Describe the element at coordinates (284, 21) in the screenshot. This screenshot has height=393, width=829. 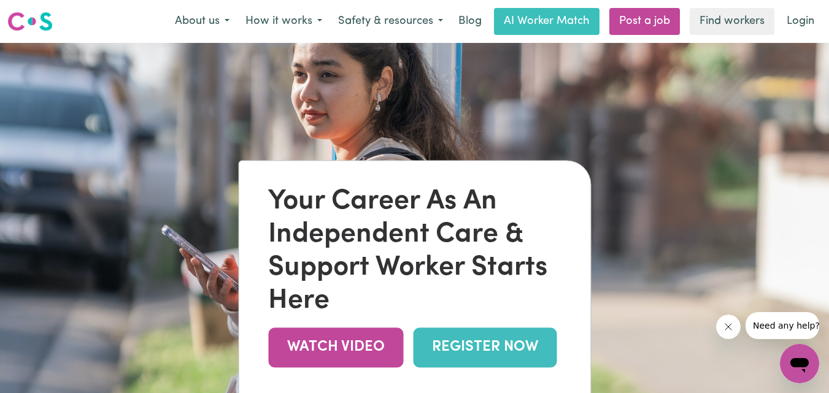
I see `button: How it works` at that location.